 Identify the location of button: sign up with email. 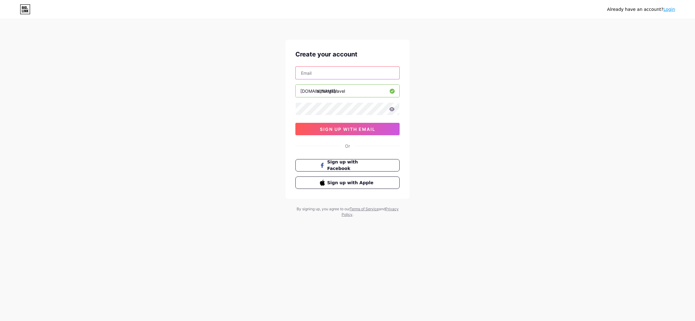
(348, 129).